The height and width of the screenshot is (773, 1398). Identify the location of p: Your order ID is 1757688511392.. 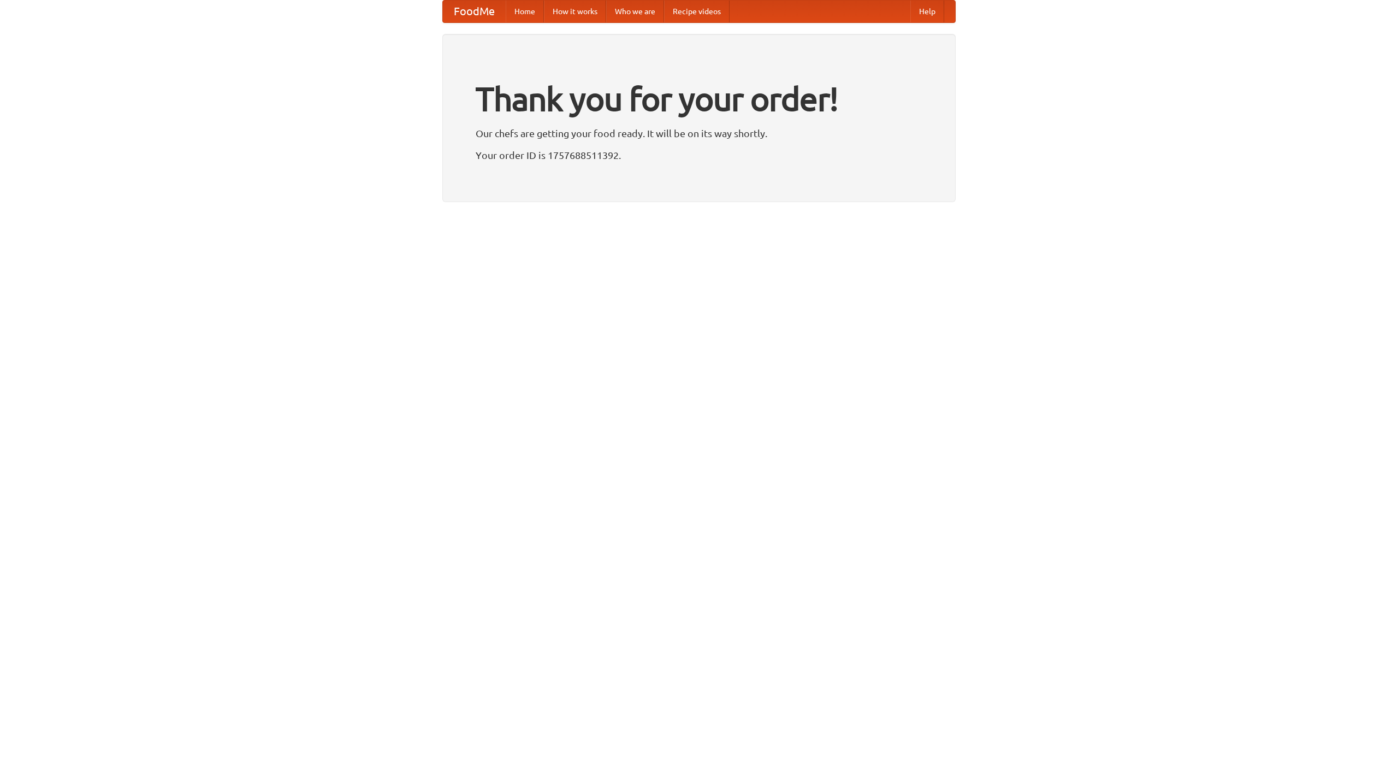
(699, 155).